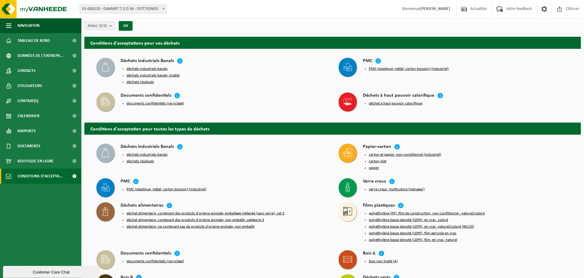 The width and height of the screenshot is (584, 278). I want to click on button: polyéthylène basse densité (LDPE), film agricole en vrac, so click(412, 233).